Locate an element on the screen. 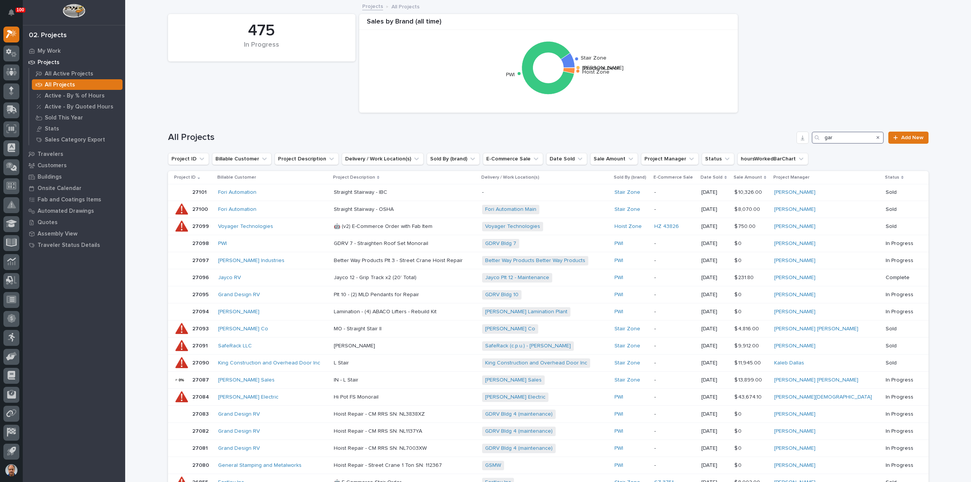 The width and height of the screenshot is (971, 482). div: 02. Projects is located at coordinates (48, 36).